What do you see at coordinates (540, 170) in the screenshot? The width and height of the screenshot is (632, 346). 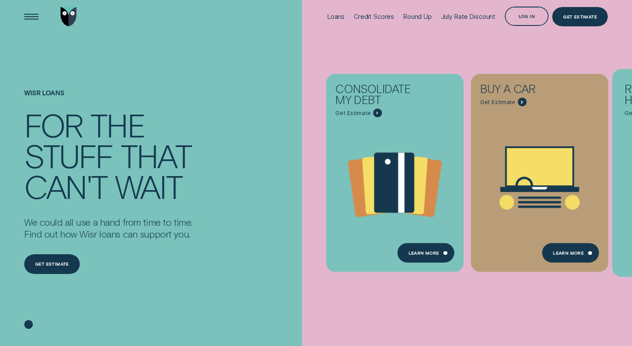 I see `a: Buy a car - Learn more` at bounding box center [540, 170].